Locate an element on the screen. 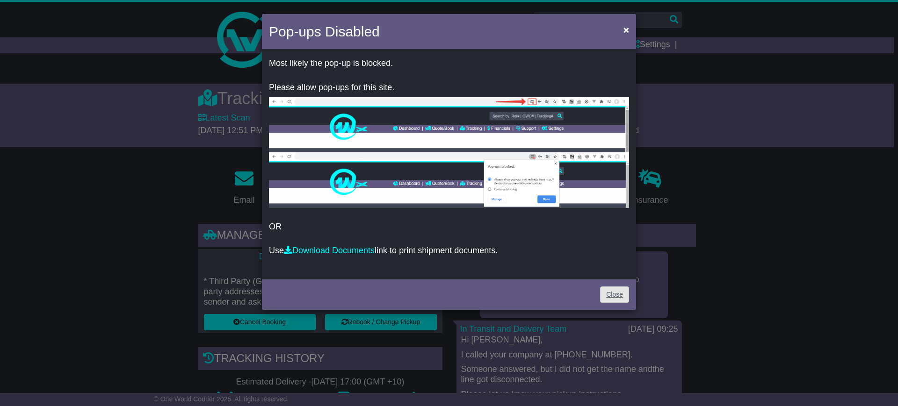  a: Close is located at coordinates (614, 295).